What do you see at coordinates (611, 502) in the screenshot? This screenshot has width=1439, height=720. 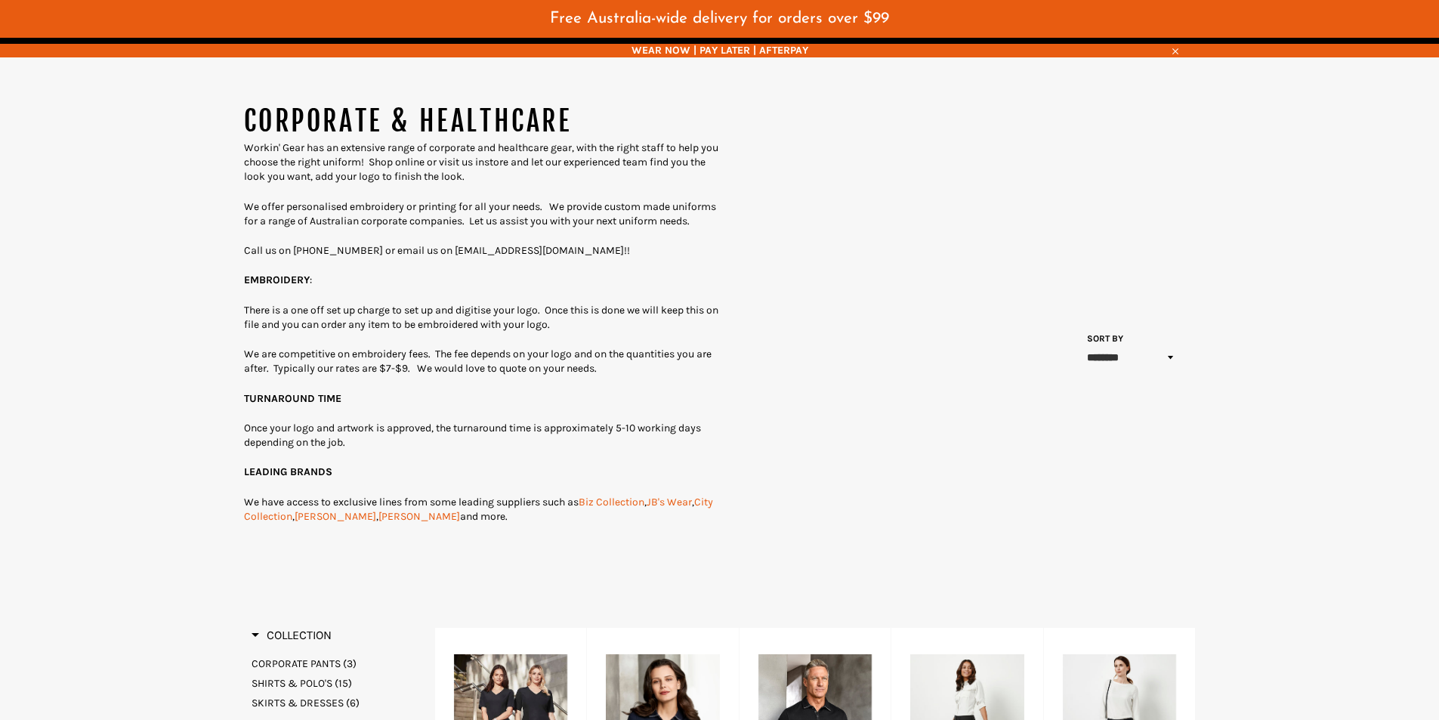 I see `a: Biz Collection` at bounding box center [611, 502].